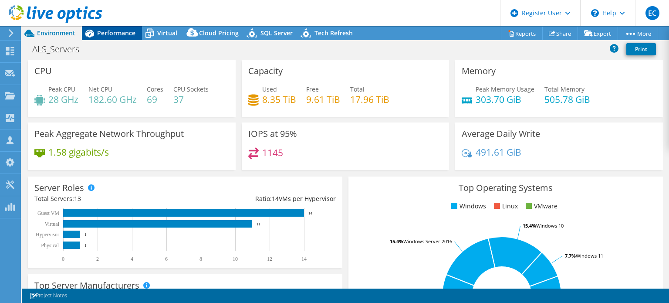  Describe the element at coordinates (56, 33) in the screenshot. I see `span: Environment` at that location.